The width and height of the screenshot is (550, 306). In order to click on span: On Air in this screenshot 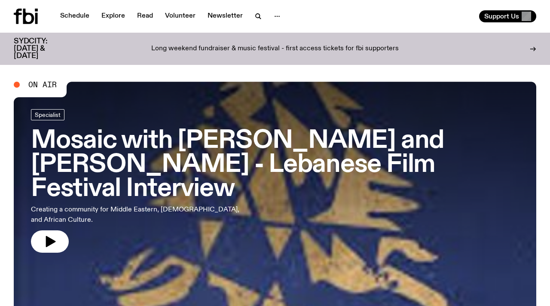, I will do `click(43, 85)`.